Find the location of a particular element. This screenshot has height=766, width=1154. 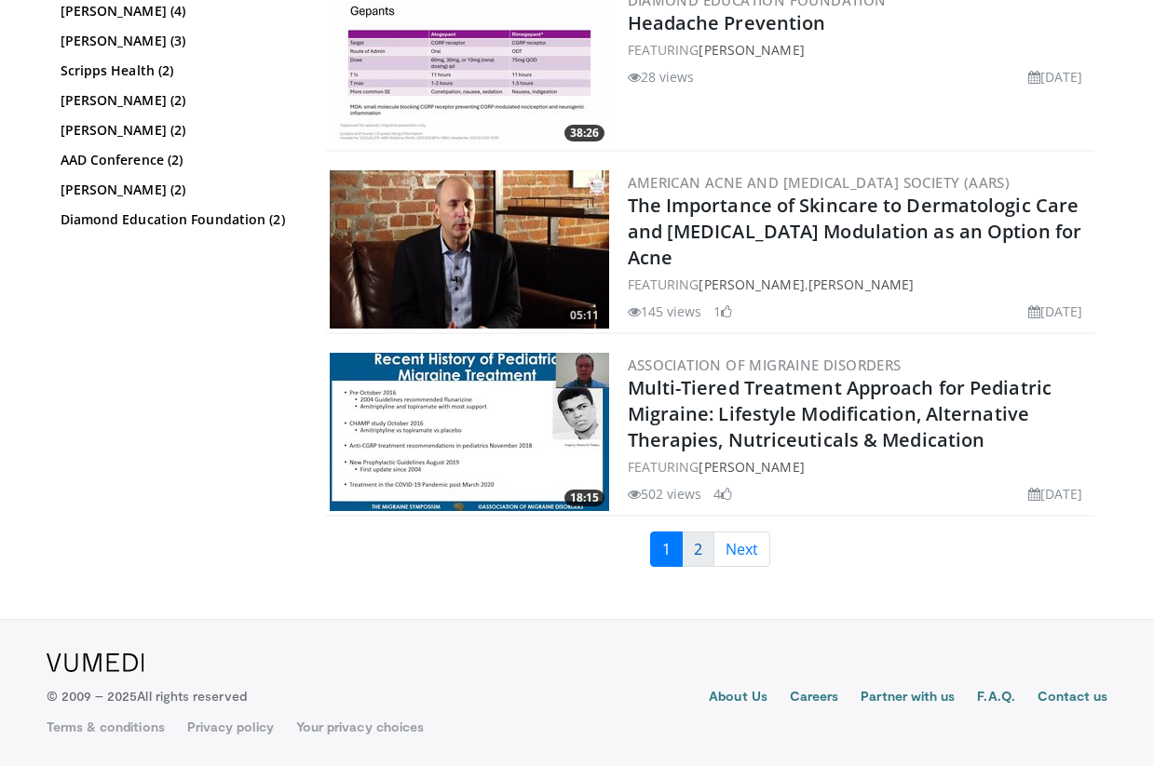

a: Terms & conditions is located at coordinates (105, 727).